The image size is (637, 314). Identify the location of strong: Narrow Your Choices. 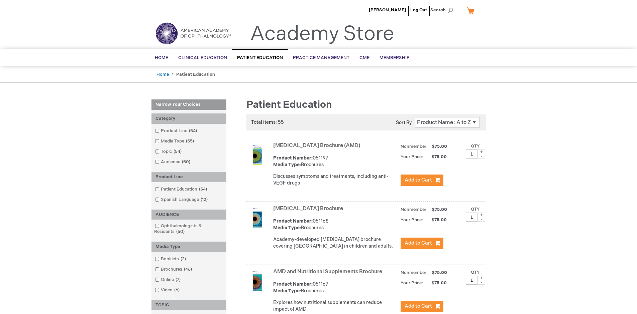
(189, 105).